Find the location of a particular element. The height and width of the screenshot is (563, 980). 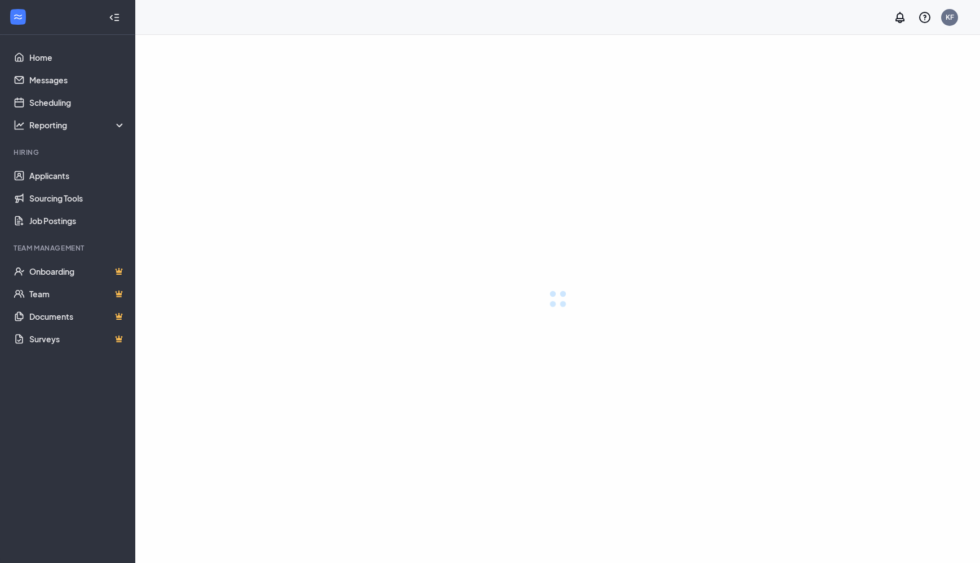

a: Scheduling is located at coordinates (77, 103).